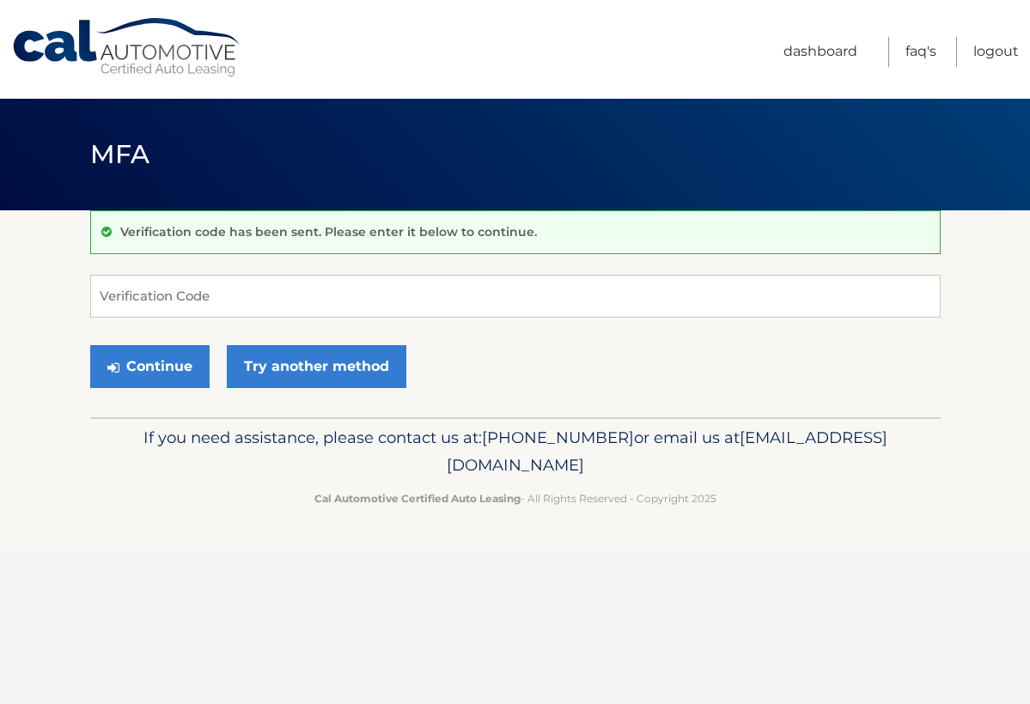 The width and height of the screenshot is (1030, 704). Describe the element at coordinates (120, 154) in the screenshot. I see `span: MFA` at that location.